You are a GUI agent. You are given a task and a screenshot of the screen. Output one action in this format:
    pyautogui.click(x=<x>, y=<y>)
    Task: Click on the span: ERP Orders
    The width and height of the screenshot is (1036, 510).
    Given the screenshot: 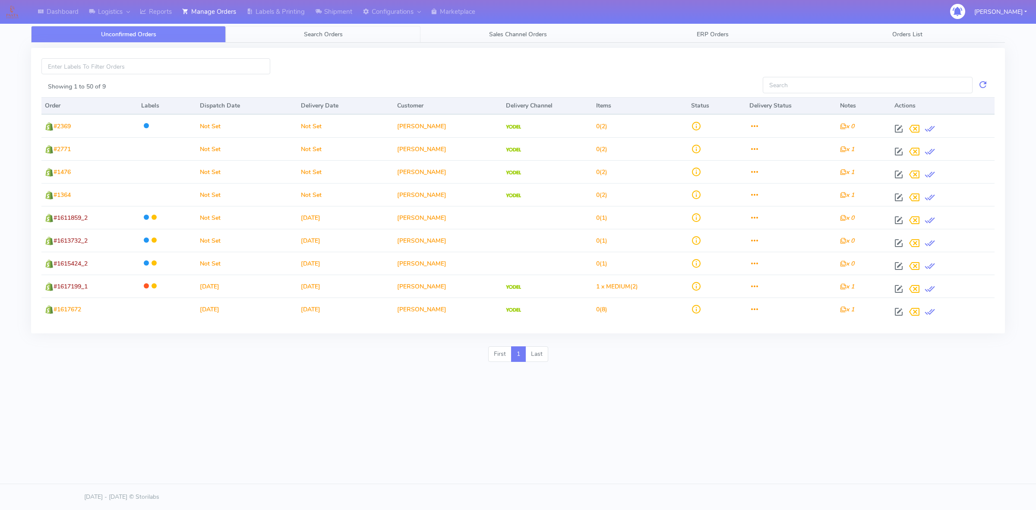 What is the action you would take?
    pyautogui.click(x=713, y=34)
    